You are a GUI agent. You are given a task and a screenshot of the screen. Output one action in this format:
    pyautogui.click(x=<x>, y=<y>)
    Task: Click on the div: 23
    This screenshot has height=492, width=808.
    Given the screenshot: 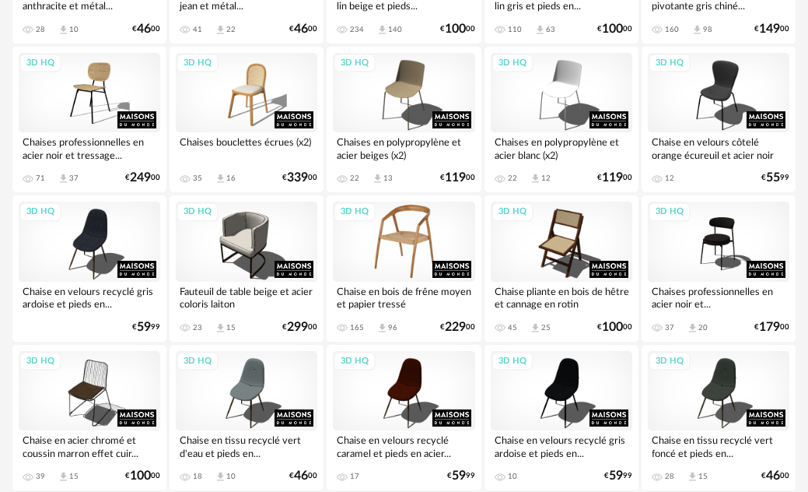 What is the action you would take?
    pyautogui.click(x=198, y=327)
    